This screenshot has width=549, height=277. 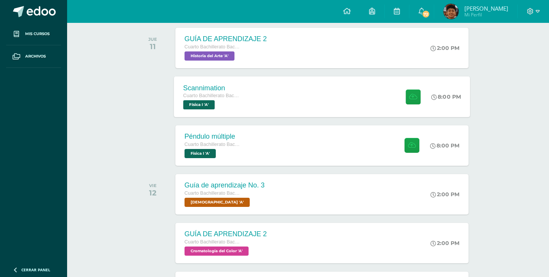 What do you see at coordinates (34, 56) in the screenshot?
I see `a: Archivos` at bounding box center [34, 56].